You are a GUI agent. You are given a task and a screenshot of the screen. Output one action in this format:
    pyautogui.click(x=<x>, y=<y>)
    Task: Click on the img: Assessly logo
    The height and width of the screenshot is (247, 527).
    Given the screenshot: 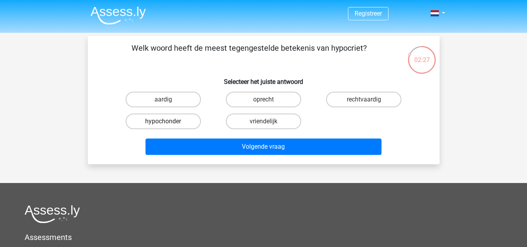 What is the action you would take?
    pyautogui.click(x=52, y=214)
    